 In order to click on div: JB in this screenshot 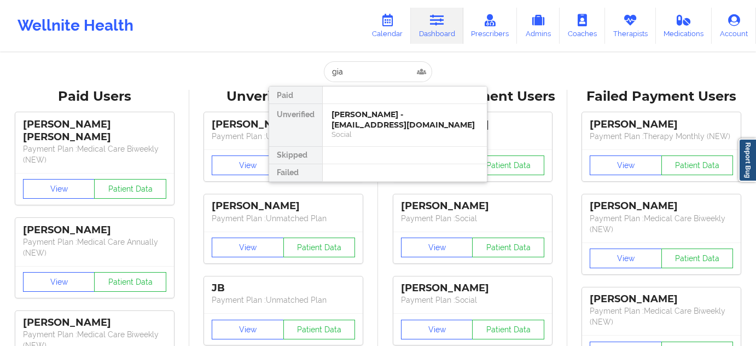, I will do `click(283, 288)`.